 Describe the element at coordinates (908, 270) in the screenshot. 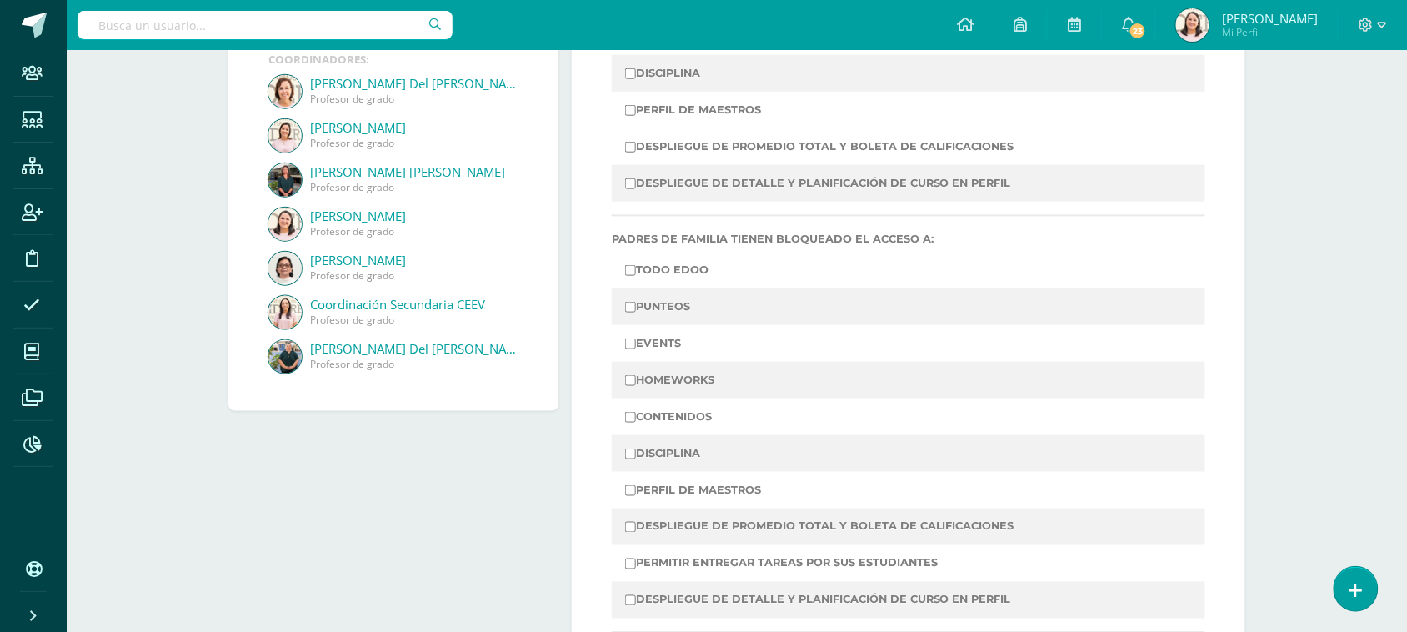

I see `label: TODO EDOO` at that location.